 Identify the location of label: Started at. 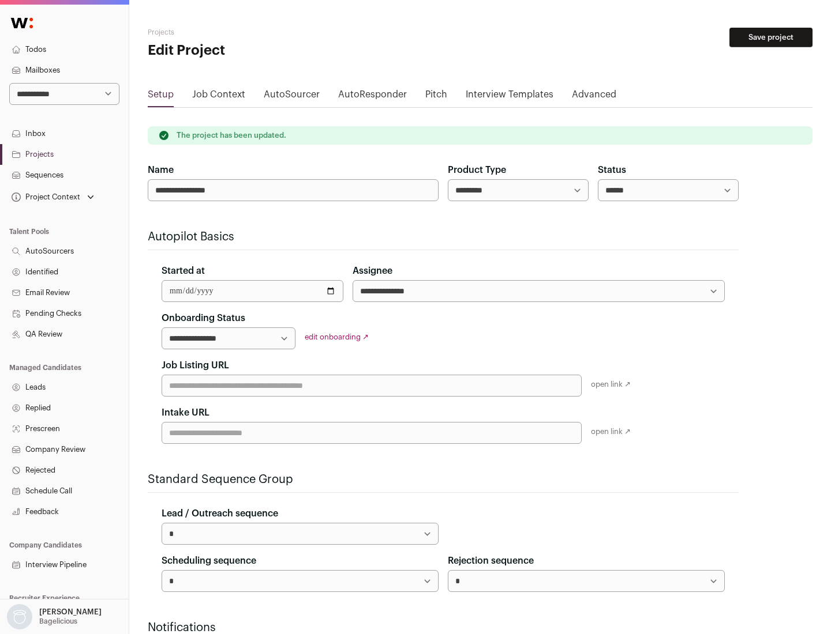
(183, 271).